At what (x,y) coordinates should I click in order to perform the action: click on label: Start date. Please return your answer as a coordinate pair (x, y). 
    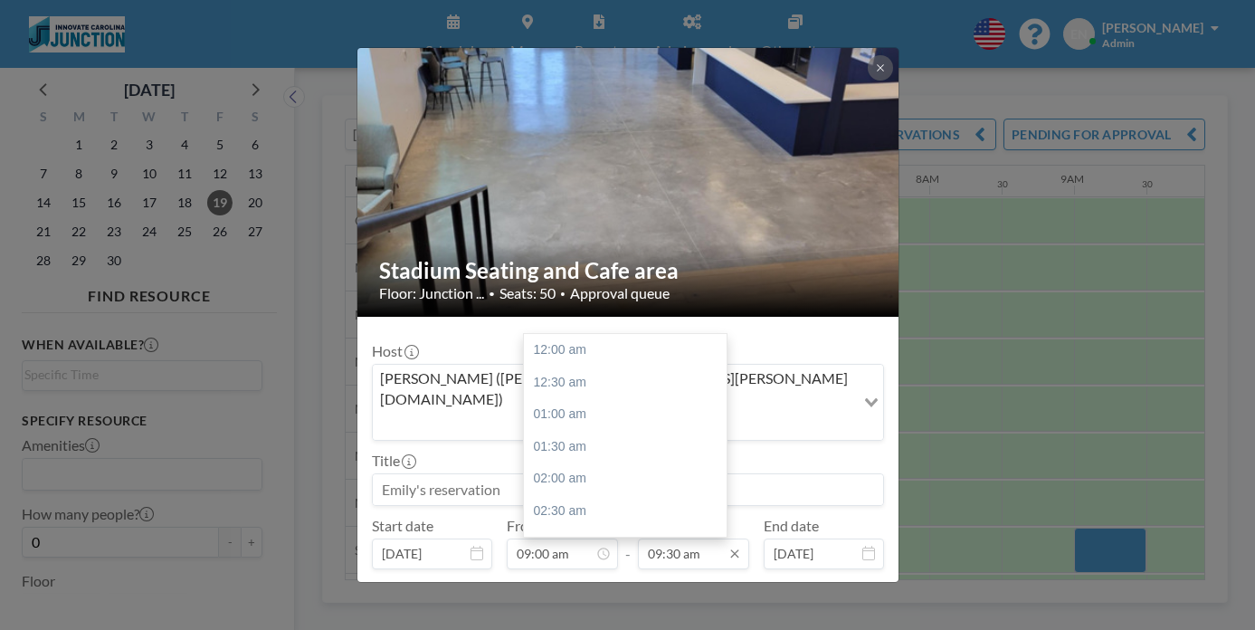
    Looking at the image, I should click on (403, 526).